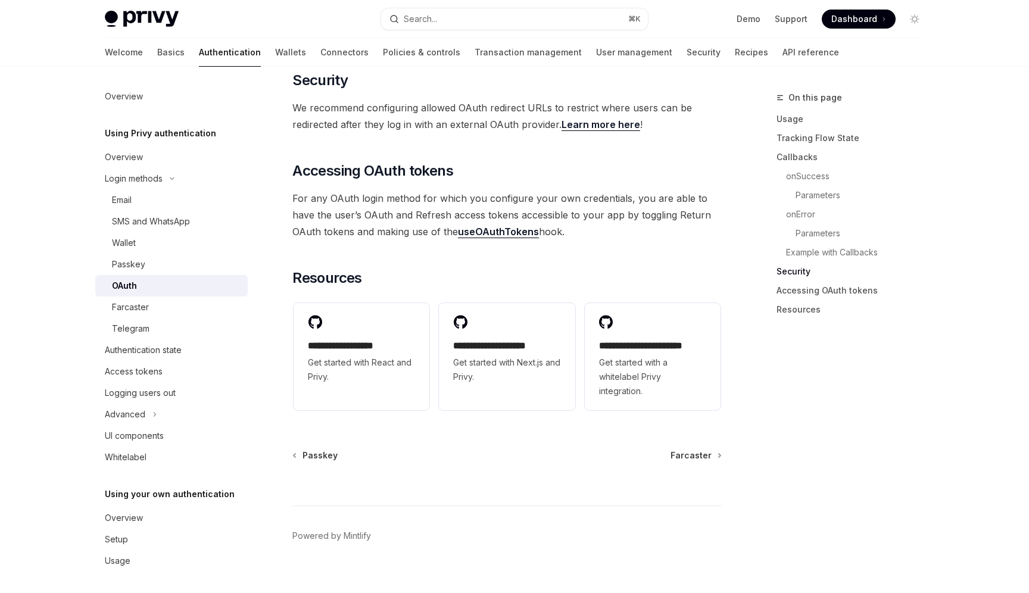 This screenshot has height=593, width=1029. I want to click on span: Farcaster, so click(691, 455).